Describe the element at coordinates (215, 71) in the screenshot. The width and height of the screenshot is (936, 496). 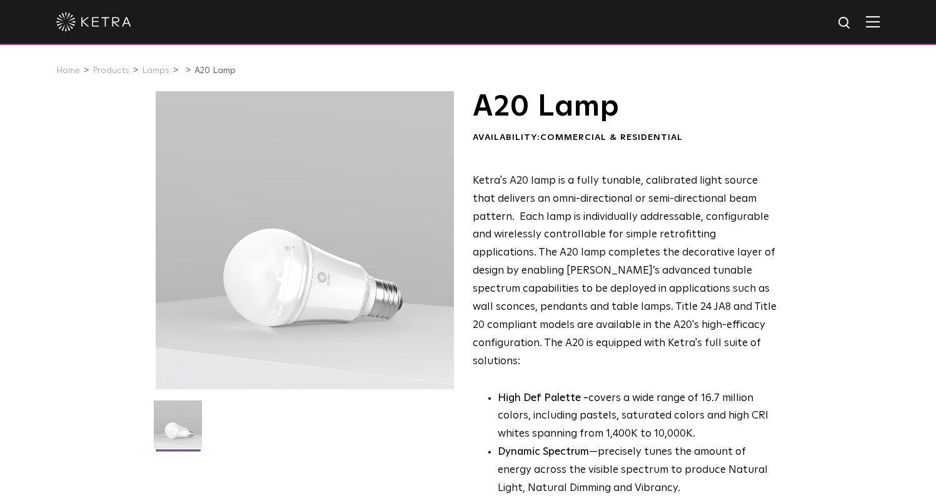
I see `a: A20 Lamp` at that location.